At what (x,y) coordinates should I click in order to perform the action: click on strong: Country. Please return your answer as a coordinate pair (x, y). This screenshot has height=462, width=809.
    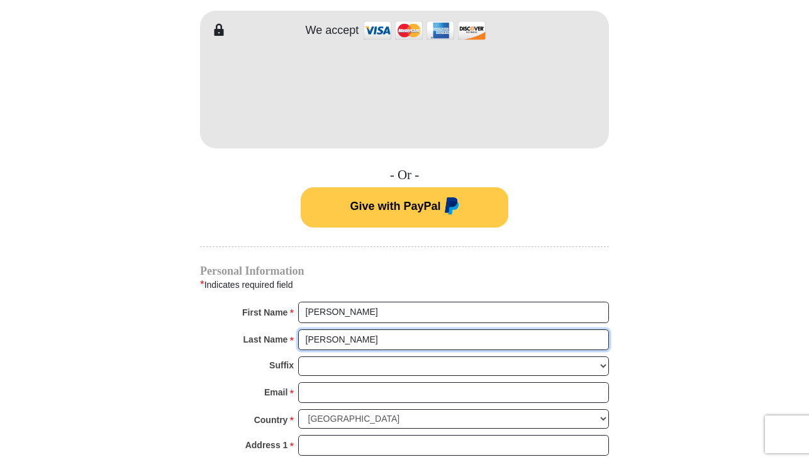
    Looking at the image, I should click on (271, 420).